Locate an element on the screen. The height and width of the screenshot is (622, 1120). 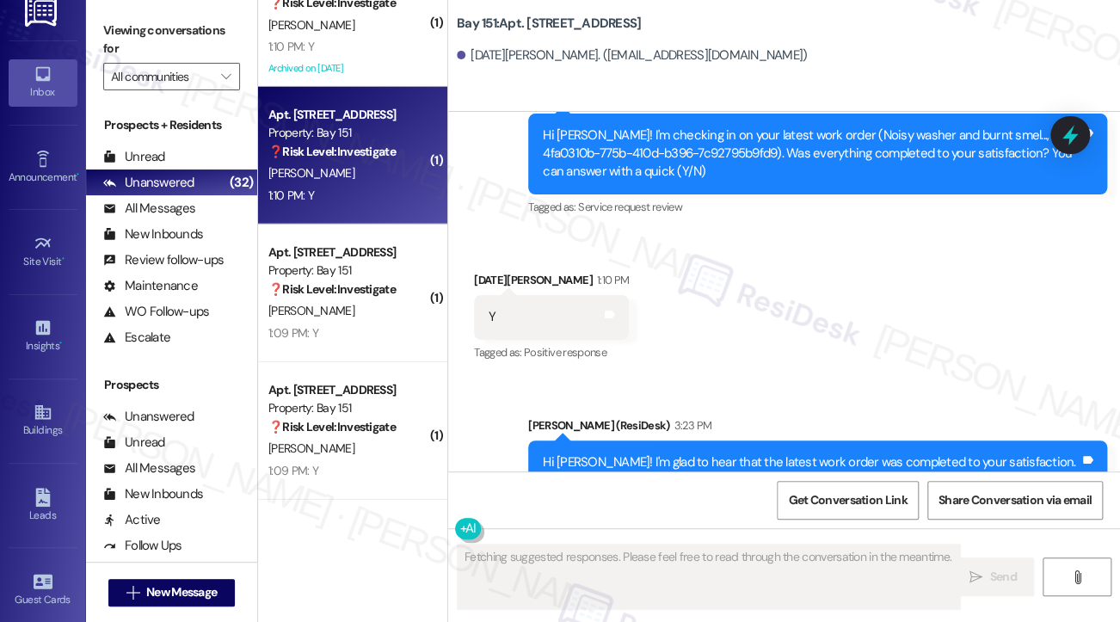
textarea: Fetching suggested responses. Please feel free to read through the conversation in the meantime. is located at coordinates (709, 577).